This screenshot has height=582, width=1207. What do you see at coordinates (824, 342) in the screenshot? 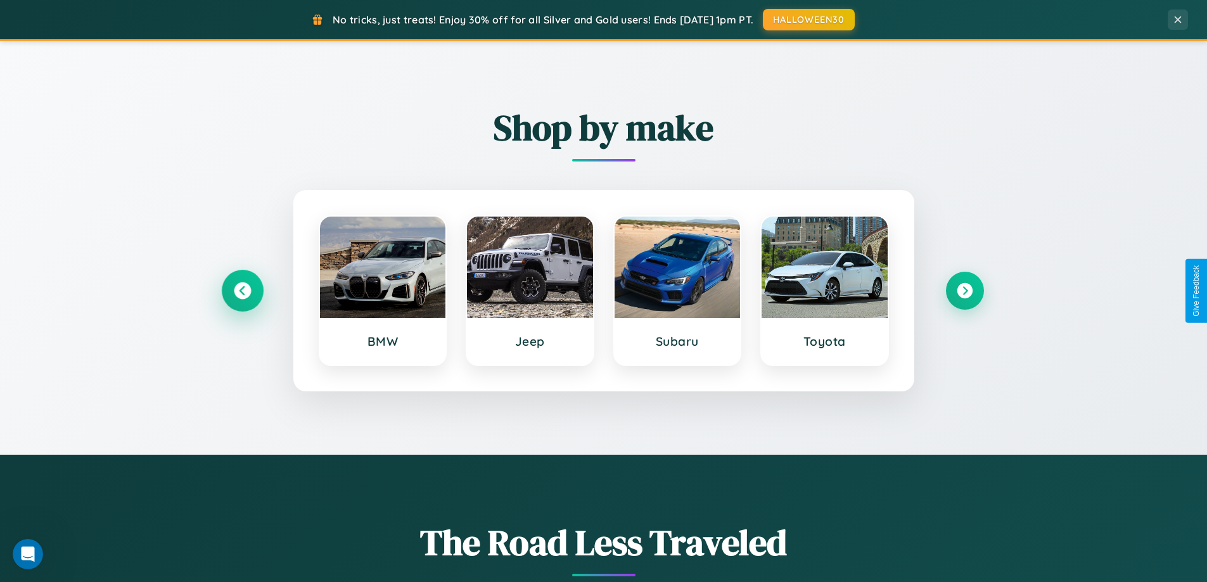
I see `h3: Toyota` at bounding box center [824, 342].